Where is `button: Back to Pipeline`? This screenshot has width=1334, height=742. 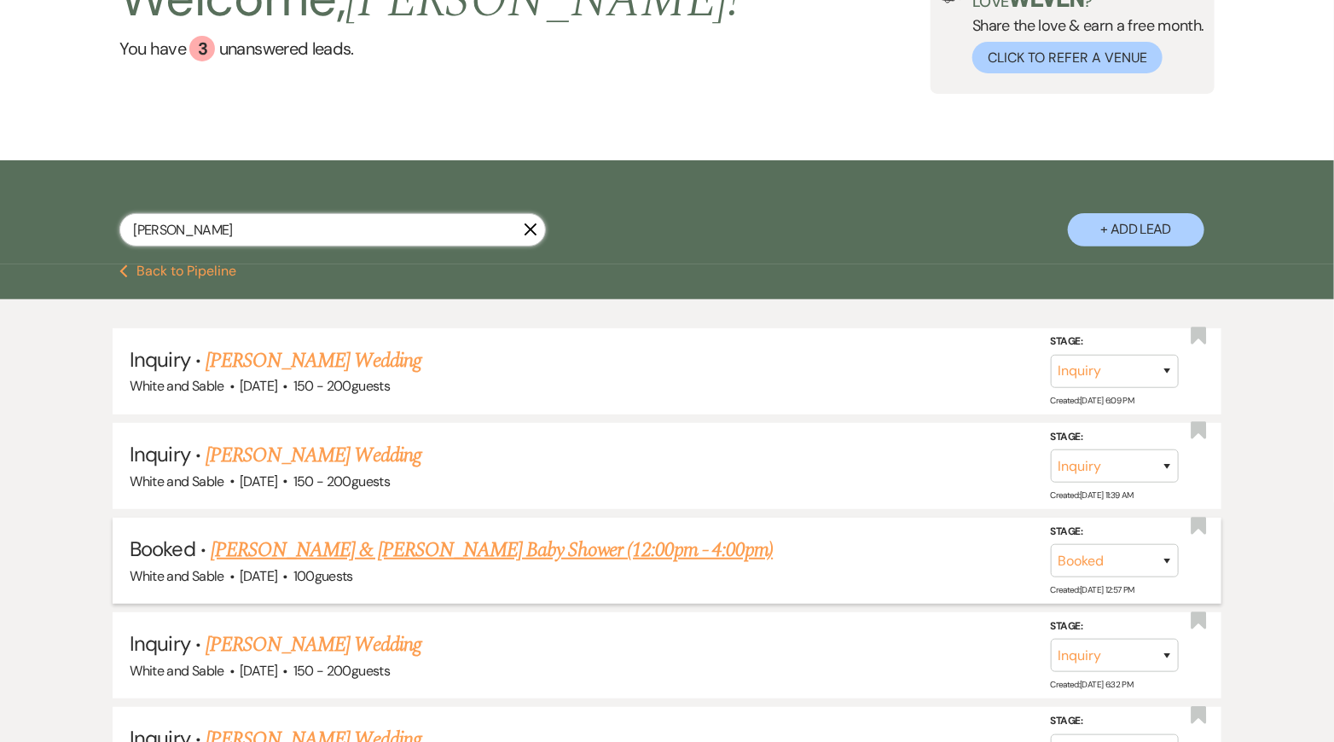 button: Back to Pipeline is located at coordinates (177, 271).